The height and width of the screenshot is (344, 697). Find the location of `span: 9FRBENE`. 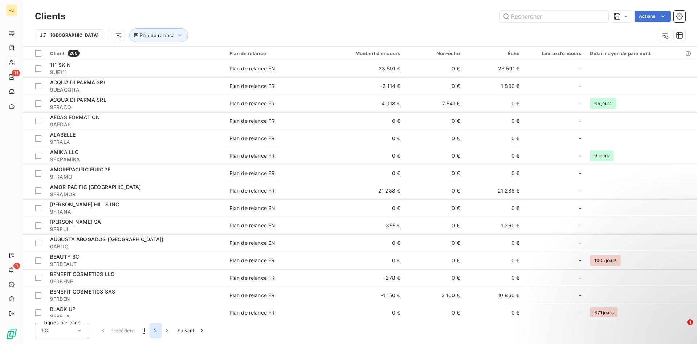

span: 9FRBENE is located at coordinates (135, 281).